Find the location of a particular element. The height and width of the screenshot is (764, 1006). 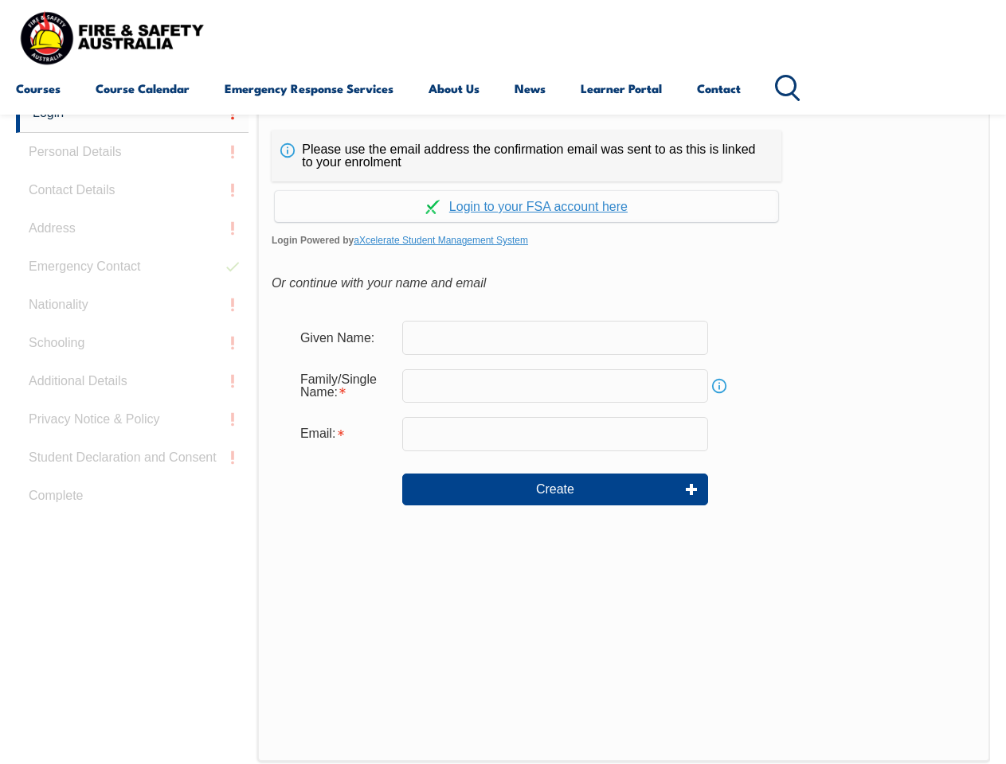

div: Please use the email address the confirmation email was sent to as this is linked to your enrolment is located at coordinates (526, 156).